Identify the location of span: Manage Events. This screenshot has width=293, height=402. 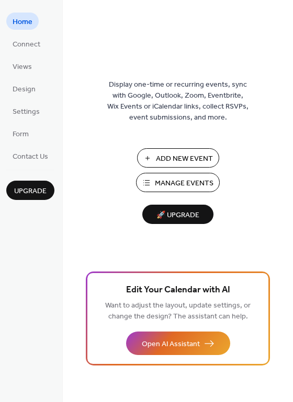
(184, 183).